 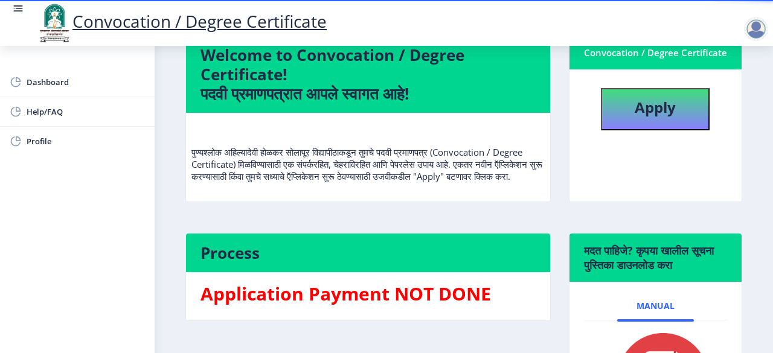 I want to click on a: Manual, so click(x=655, y=306).